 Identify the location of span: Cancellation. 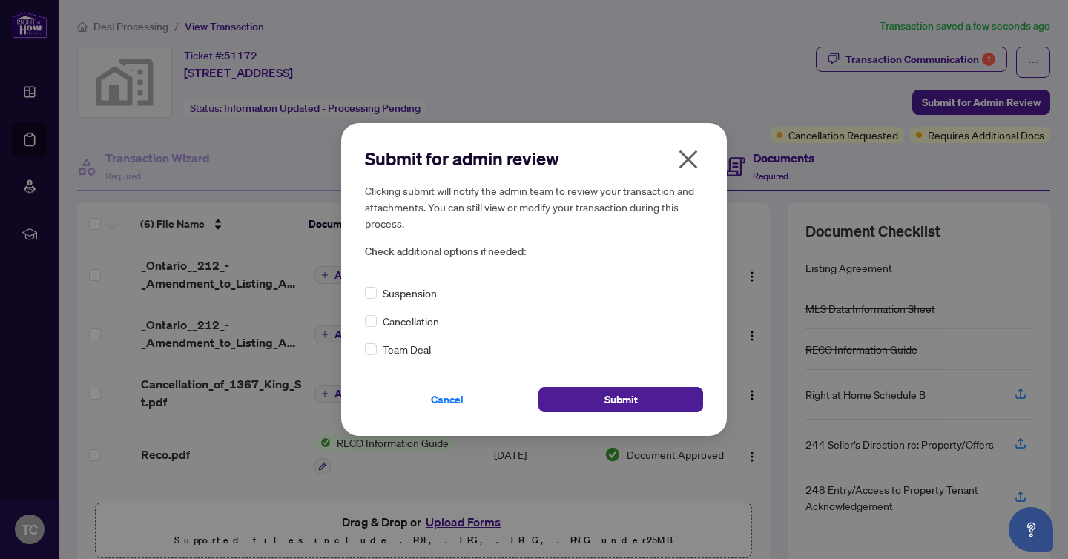
(411, 321).